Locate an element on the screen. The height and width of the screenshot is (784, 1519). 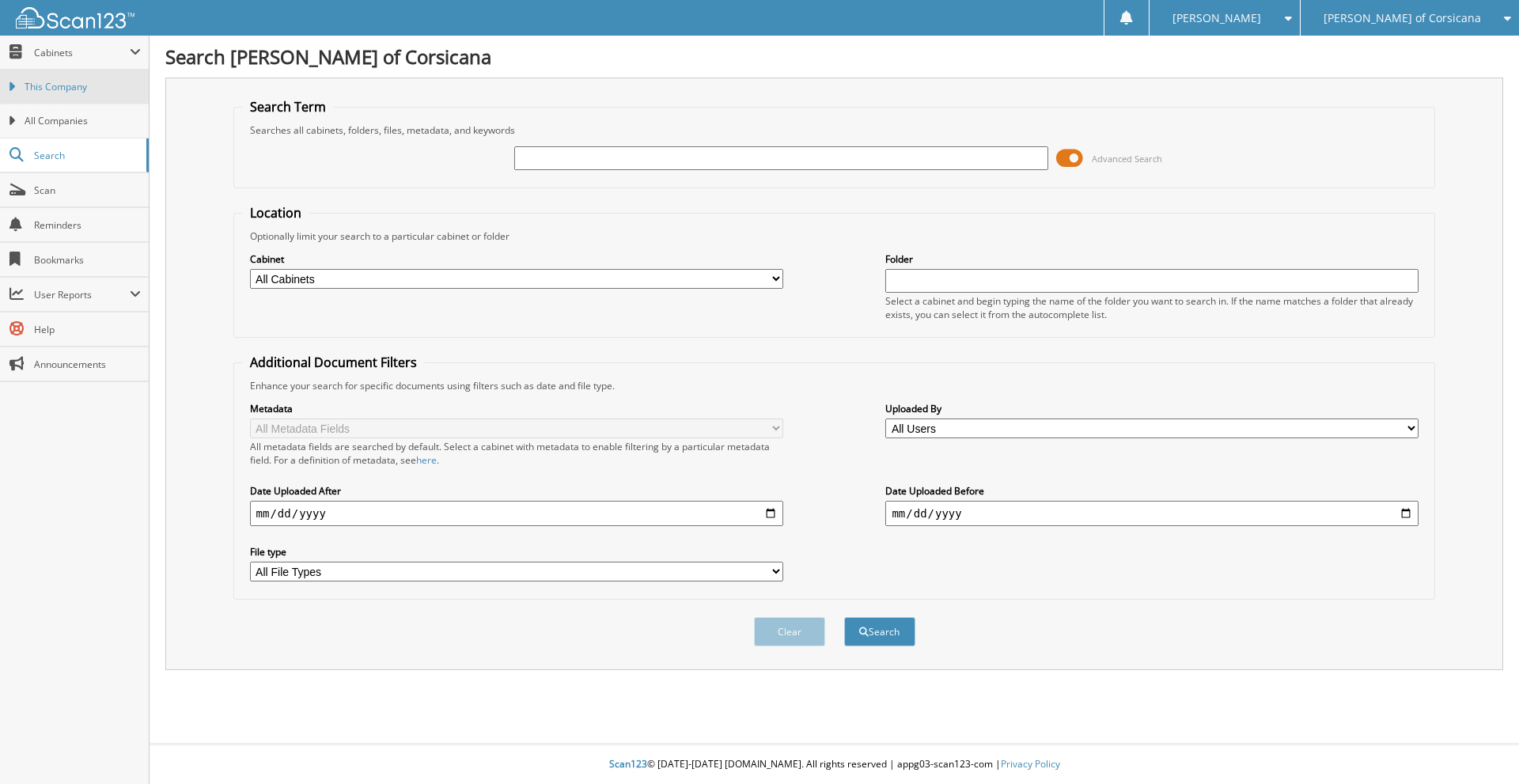
span: This Company is located at coordinates (83, 87).